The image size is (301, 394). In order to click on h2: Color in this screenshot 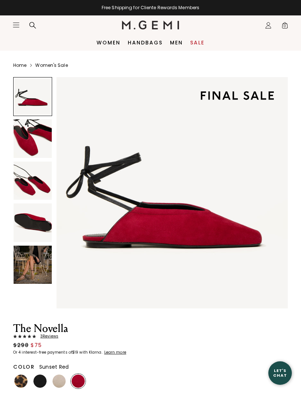, I will do `click(24, 367)`.